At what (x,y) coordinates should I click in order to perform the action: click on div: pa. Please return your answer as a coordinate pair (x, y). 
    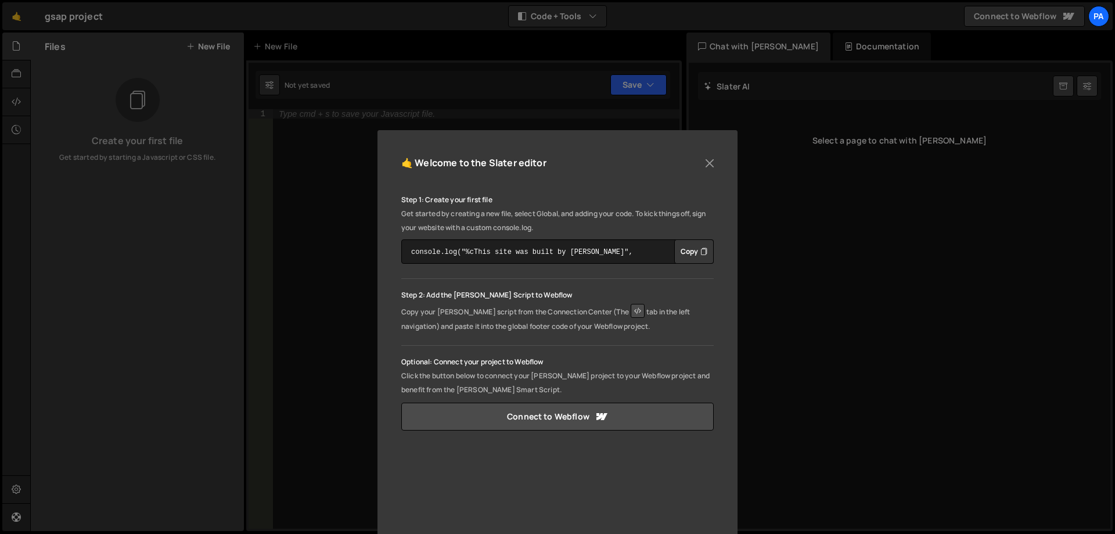
    Looking at the image, I should click on (1099, 16).